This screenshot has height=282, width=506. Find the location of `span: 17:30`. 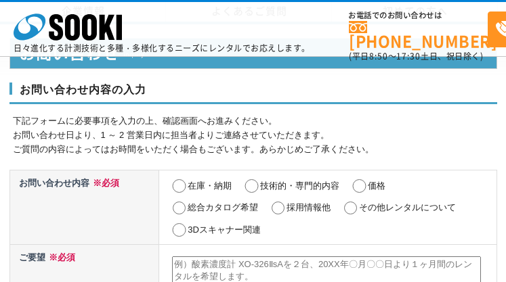

span: 17:30 is located at coordinates (408, 56).